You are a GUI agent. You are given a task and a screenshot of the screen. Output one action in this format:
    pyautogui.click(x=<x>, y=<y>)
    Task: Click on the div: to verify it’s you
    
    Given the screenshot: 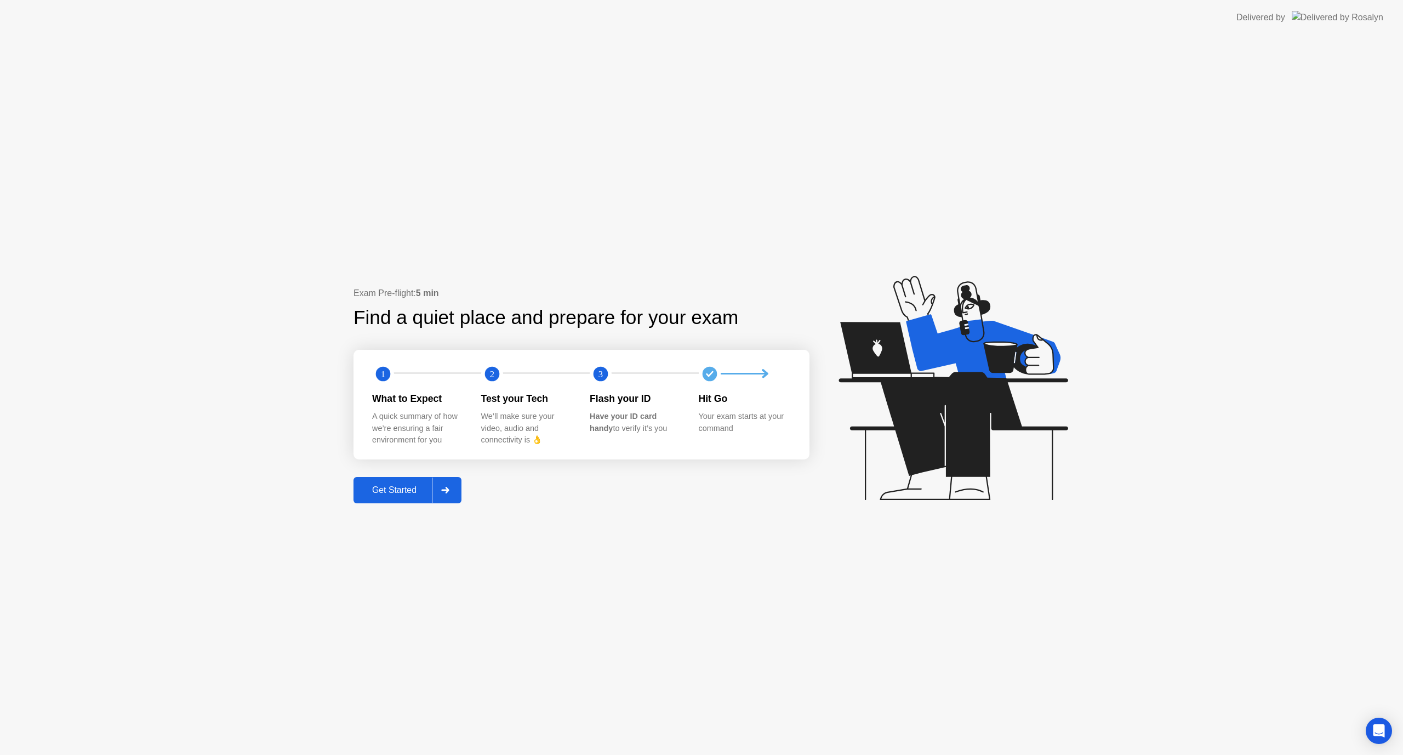 What is the action you would take?
    pyautogui.click(x=635, y=422)
    